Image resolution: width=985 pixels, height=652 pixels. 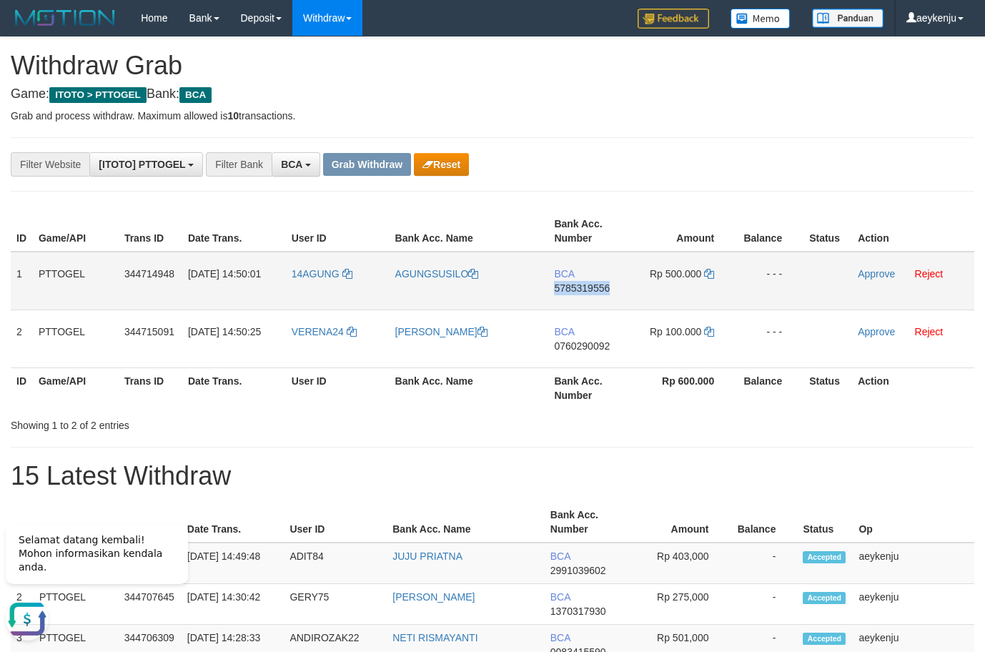 I want to click on p: Grab and process withdraw. Maximum allowed is transactions., so click(x=493, y=116).